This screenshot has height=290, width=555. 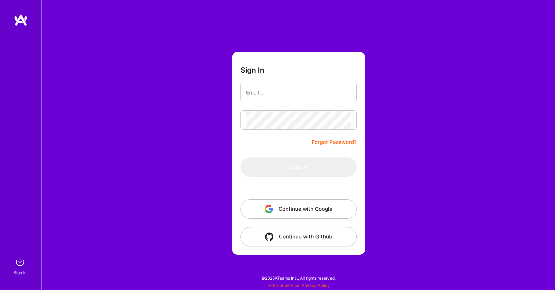 What do you see at coordinates (298, 237) in the screenshot?
I see `button: Continue with Github` at bounding box center [298, 237].